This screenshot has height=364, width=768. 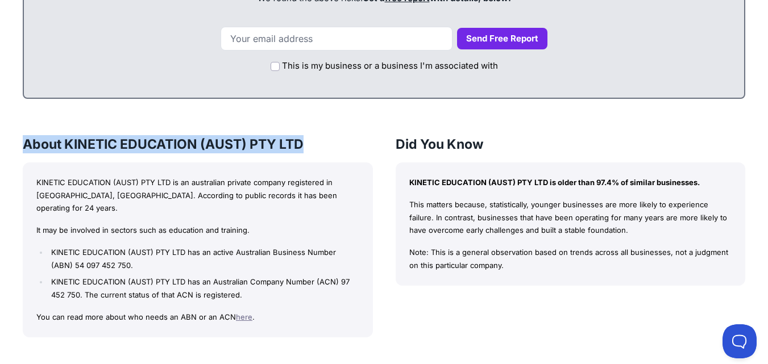 I want to click on li: KINETIC EDUCATION (AUST) PTY LTD has an Australian Company Number (ACN) 97 452 750. The current s..., so click(x=203, y=289).